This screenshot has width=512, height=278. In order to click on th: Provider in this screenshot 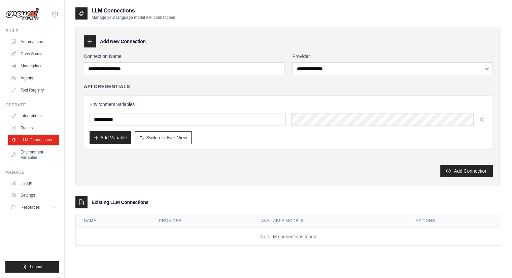, I will do `click(202, 221)`.